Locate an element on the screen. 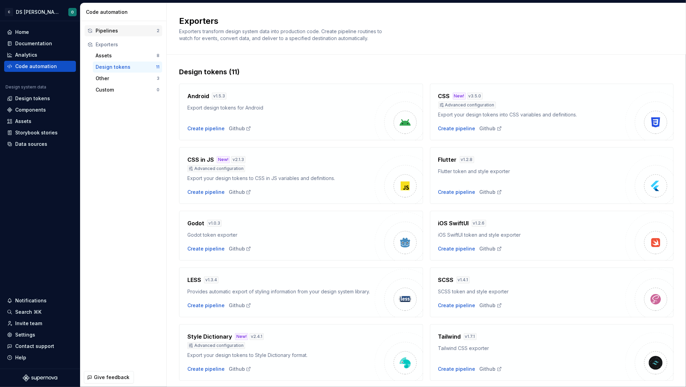 Image resolution: width=686 pixels, height=387 pixels. h4: Android is located at coordinates (198, 96).